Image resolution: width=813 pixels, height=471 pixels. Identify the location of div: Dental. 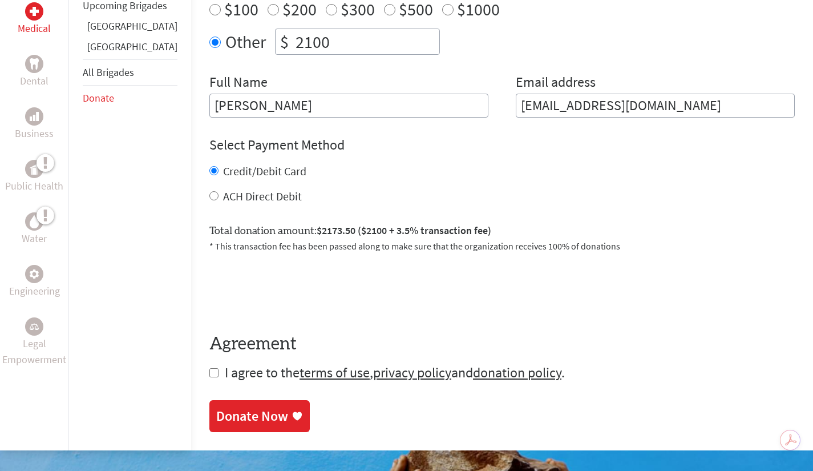
(34, 64).